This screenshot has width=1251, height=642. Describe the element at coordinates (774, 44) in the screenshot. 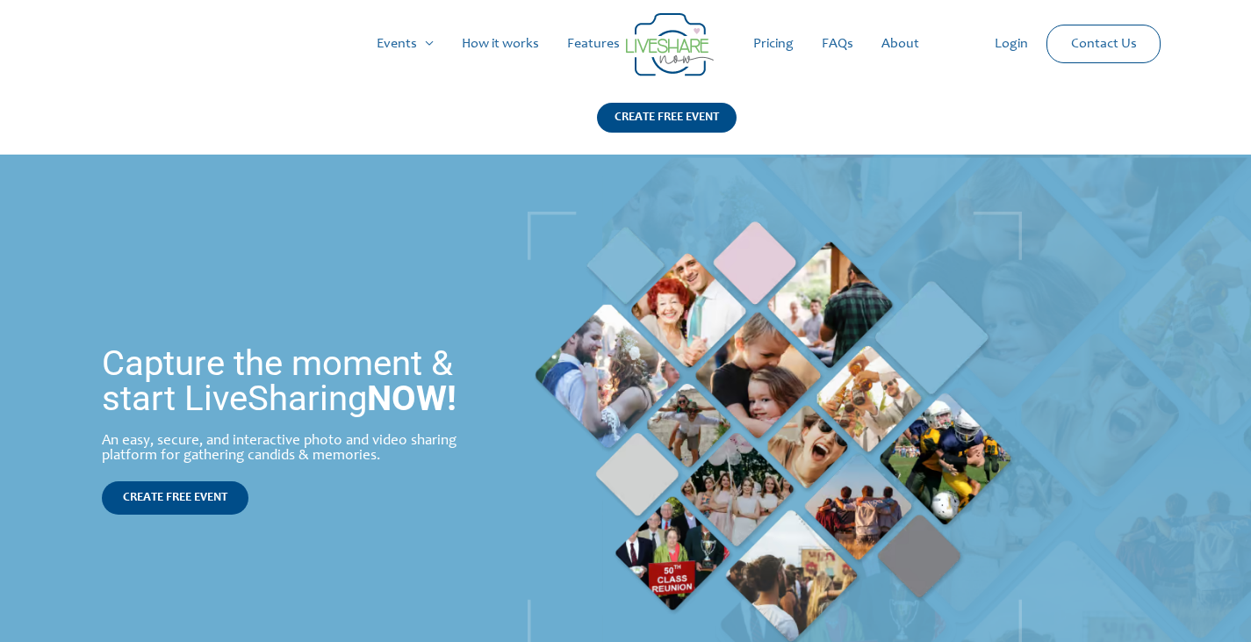

I see `a: Pricing` at that location.